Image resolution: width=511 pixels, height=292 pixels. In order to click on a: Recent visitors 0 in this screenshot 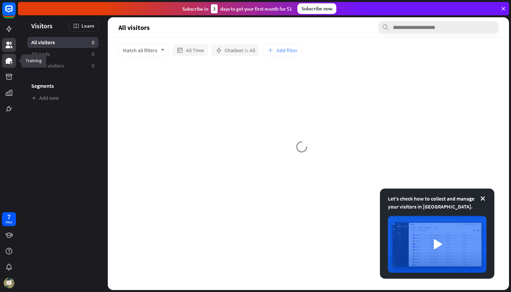, I will do `click(63, 65)`.